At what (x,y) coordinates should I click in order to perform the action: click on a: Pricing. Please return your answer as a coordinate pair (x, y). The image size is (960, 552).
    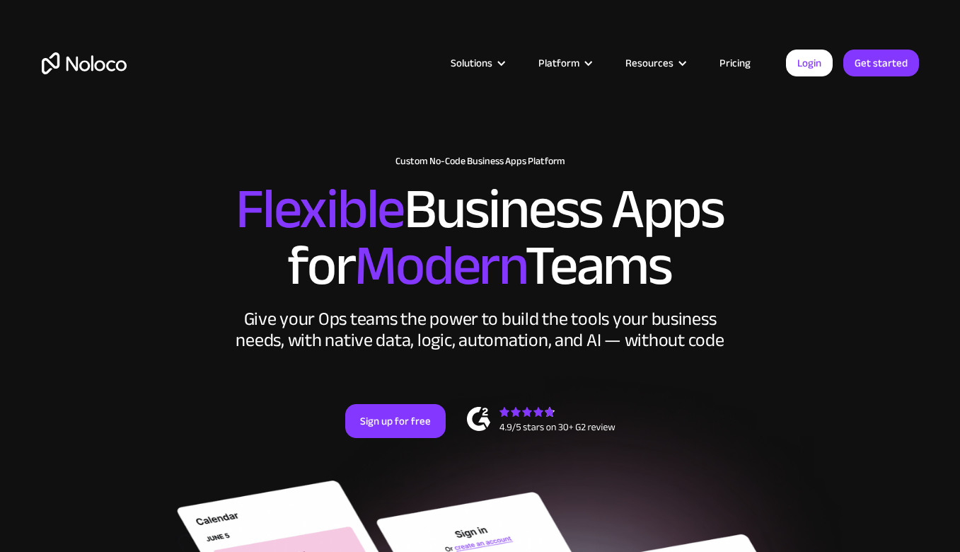
    Looking at the image, I should click on (735, 63).